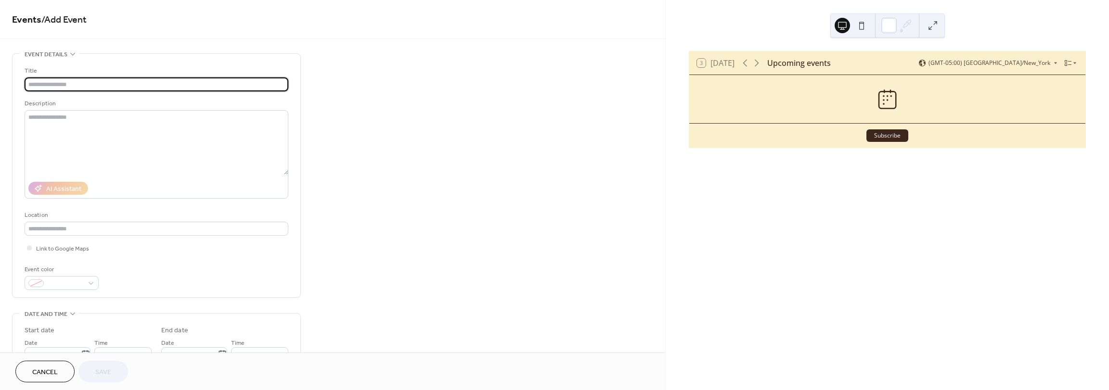 This screenshot has width=1109, height=390. What do you see at coordinates (63, 249) in the screenshot?
I see `span: Link to Google Maps` at bounding box center [63, 249].